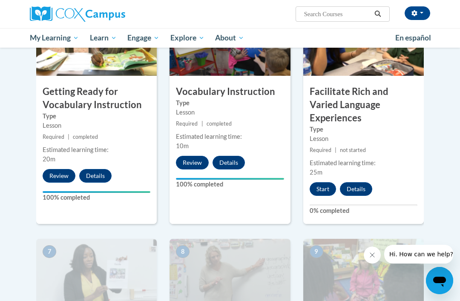 This screenshot has height=301, width=460. Describe the element at coordinates (96, 98) in the screenshot. I see `h3: Getting Ready for Vocabulary Instruction` at that location.